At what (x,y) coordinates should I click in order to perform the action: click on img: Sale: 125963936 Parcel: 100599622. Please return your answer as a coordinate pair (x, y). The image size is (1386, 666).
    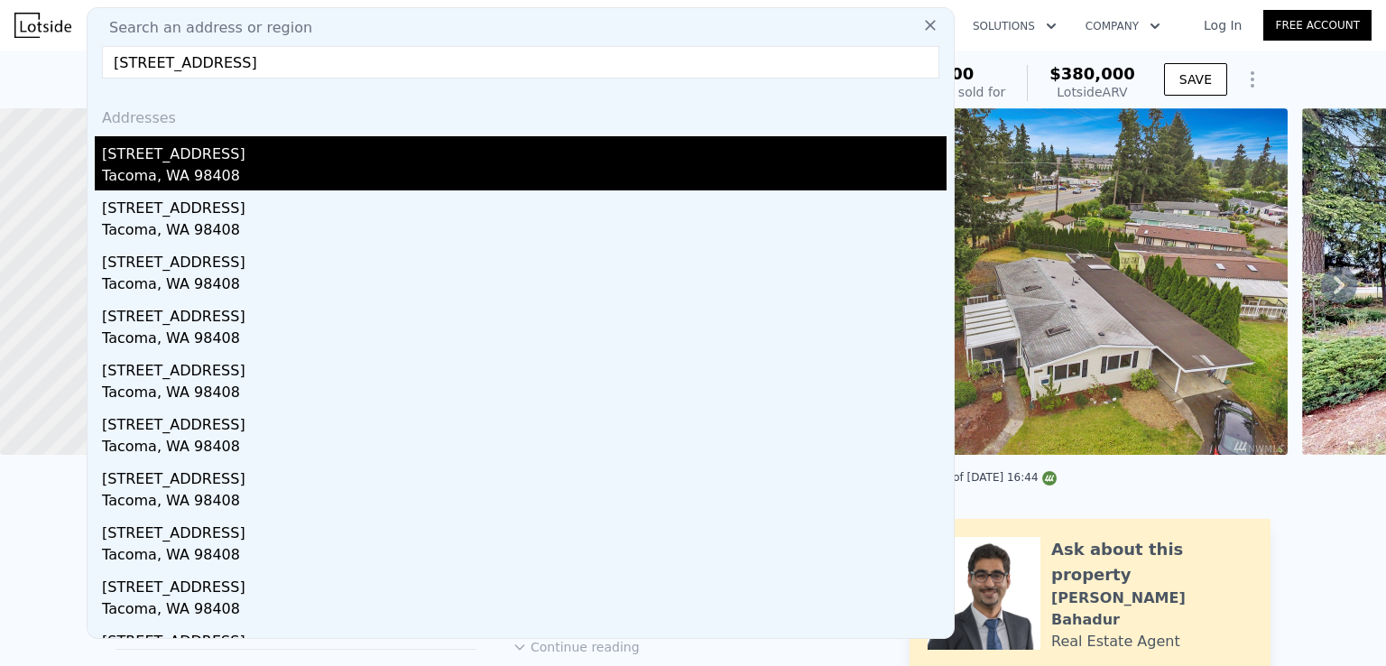
    Looking at the image, I should click on (1056, 281).